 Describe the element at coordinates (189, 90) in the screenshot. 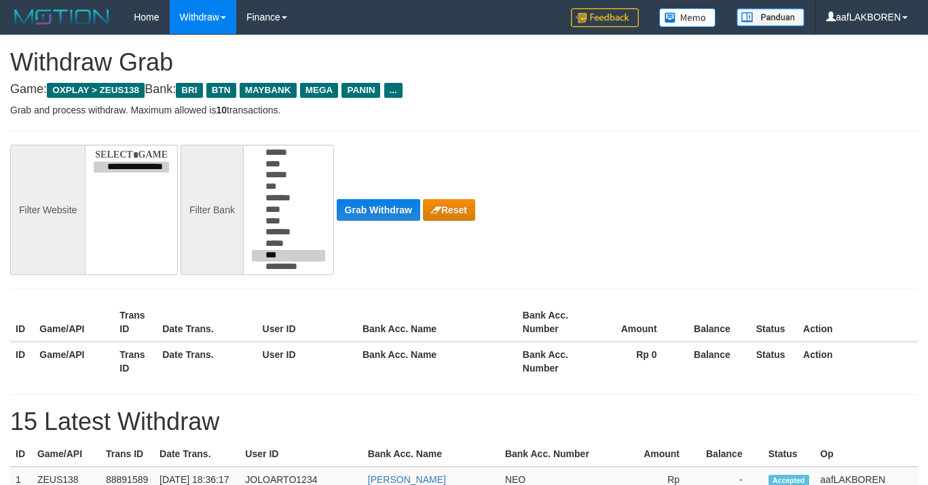

I see `span: BRI` at that location.